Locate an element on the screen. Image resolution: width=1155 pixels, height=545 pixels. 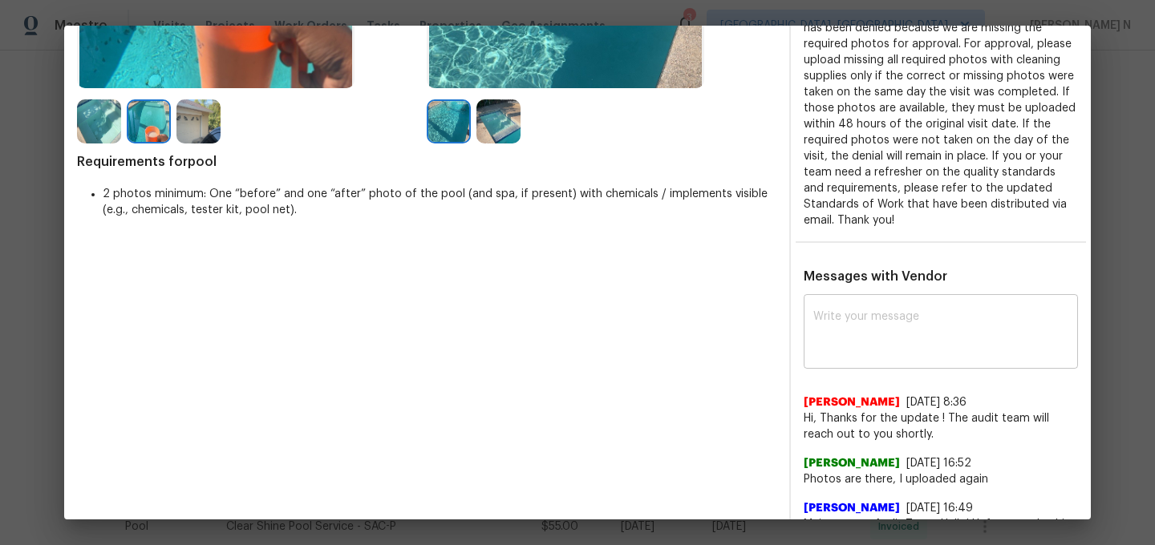
span: Photos are there, I uploaded again is located at coordinates (941, 480).